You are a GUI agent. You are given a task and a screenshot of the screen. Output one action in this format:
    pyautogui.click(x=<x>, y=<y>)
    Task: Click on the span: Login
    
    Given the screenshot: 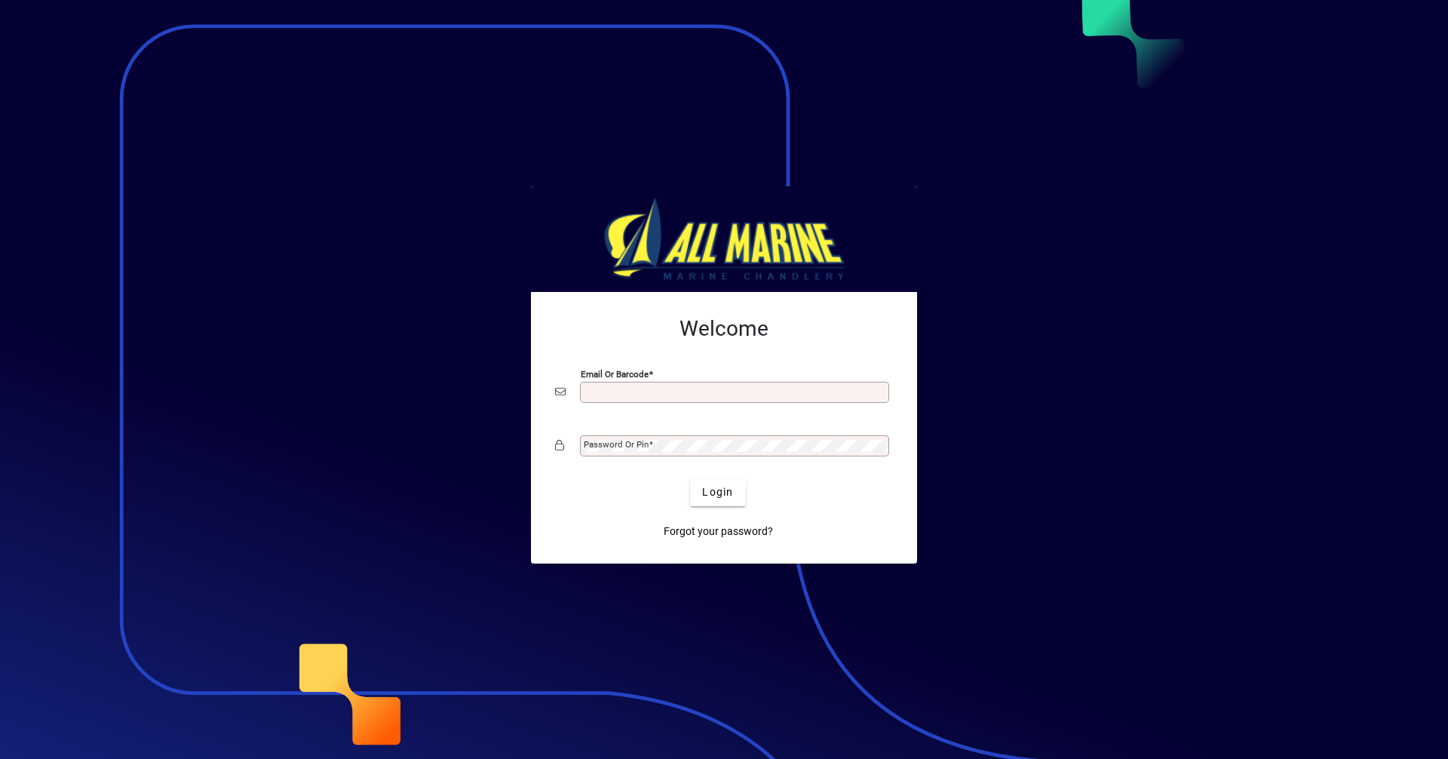 What is the action you would take?
    pyautogui.click(x=717, y=492)
    